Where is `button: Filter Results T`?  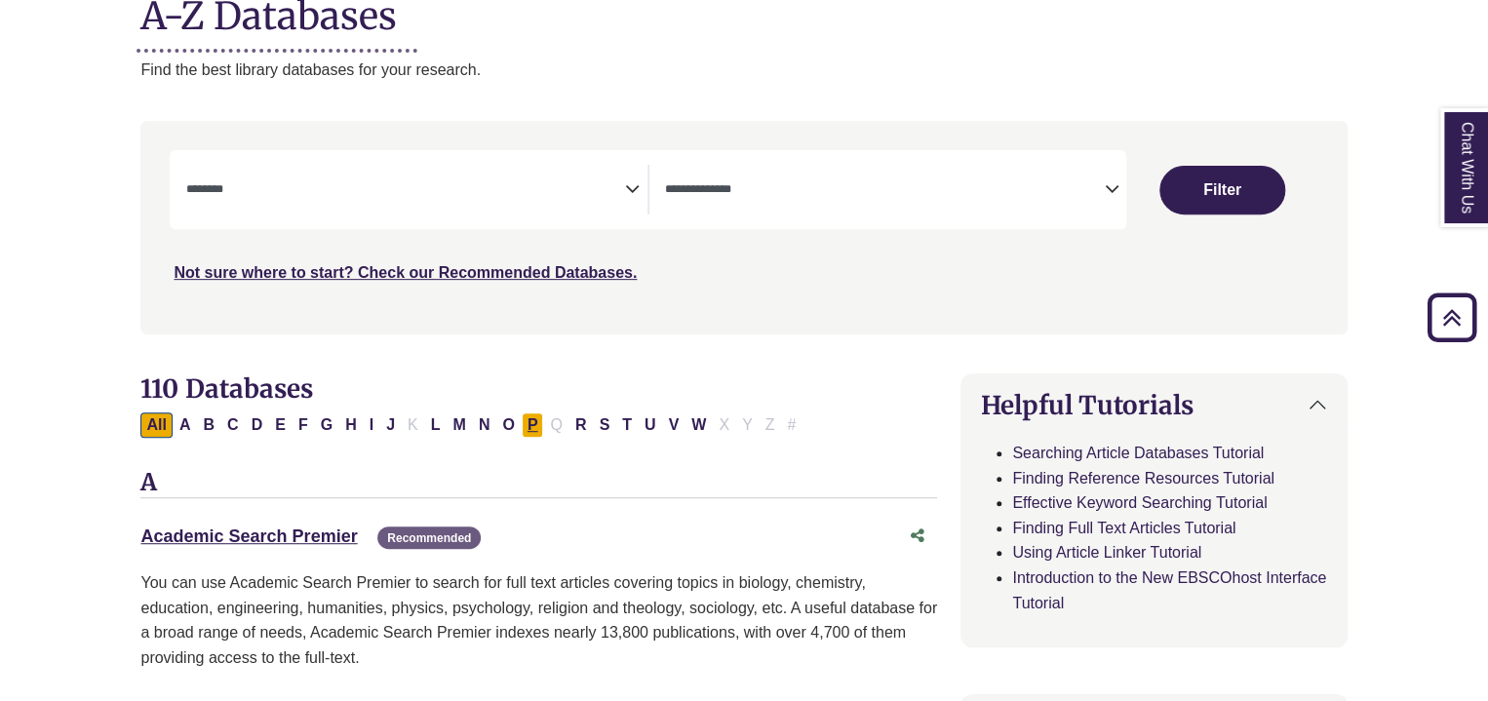
button: Filter Results T is located at coordinates (627, 425).